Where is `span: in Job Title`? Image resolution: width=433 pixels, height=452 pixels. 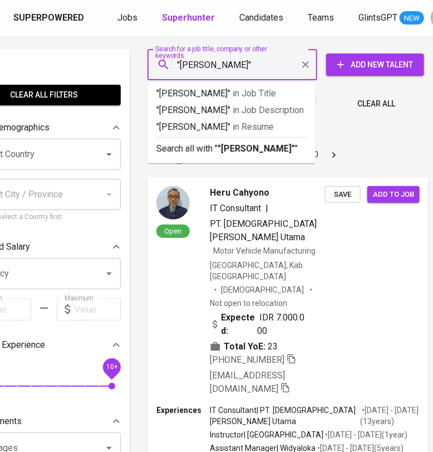 span: in Job Title is located at coordinates (255, 93).